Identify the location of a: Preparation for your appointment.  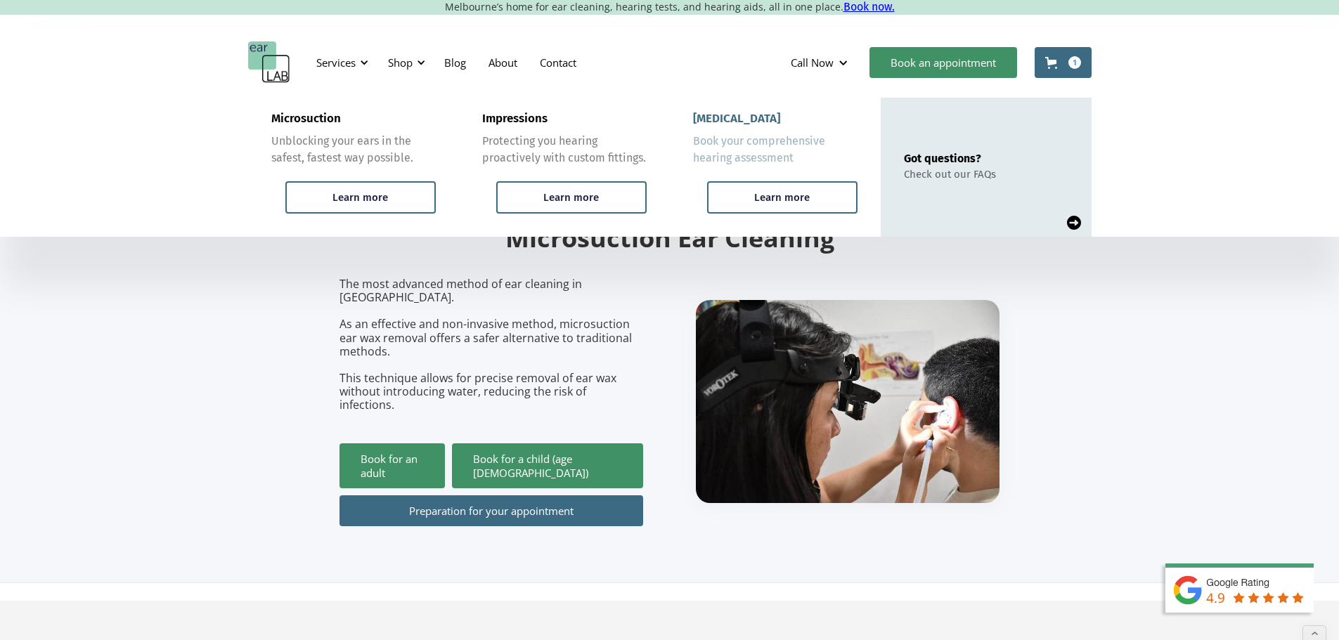
(491, 511).